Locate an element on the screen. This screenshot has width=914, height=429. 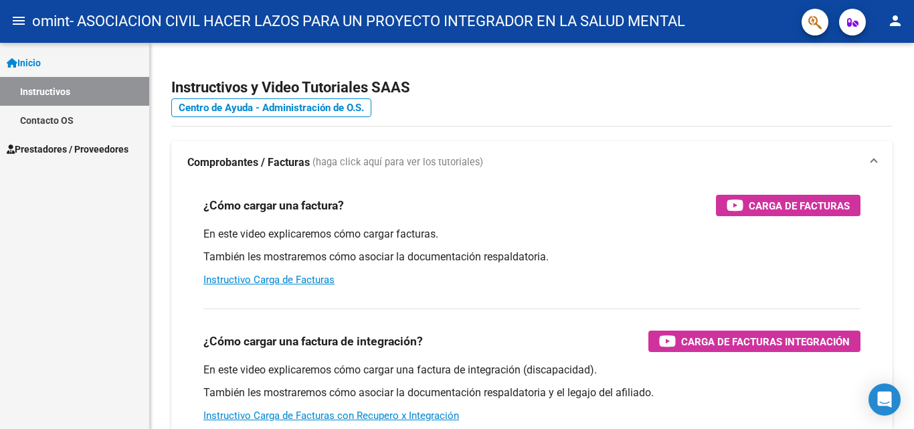
span: Prestadores / Proveedores is located at coordinates (68, 149).